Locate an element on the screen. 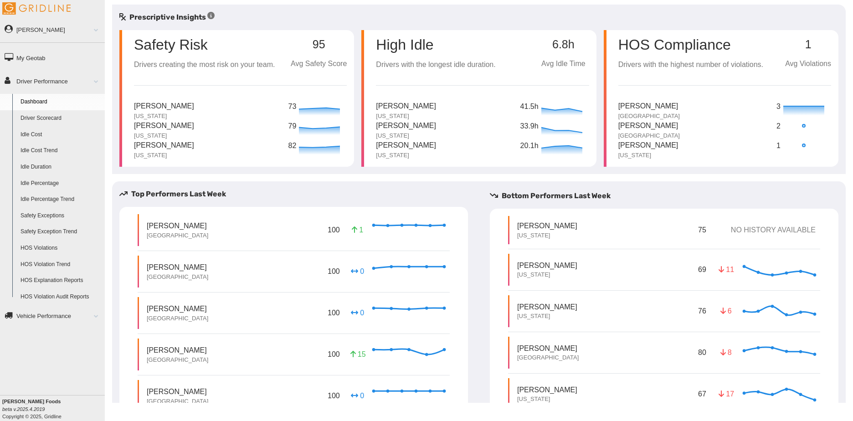 The height and width of the screenshot is (421, 853). p: 79 is located at coordinates (292, 126).